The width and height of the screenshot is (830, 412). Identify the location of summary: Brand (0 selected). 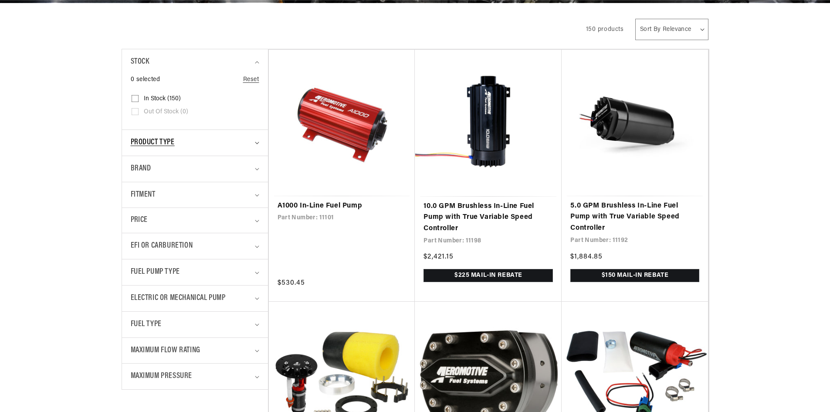
(195, 169).